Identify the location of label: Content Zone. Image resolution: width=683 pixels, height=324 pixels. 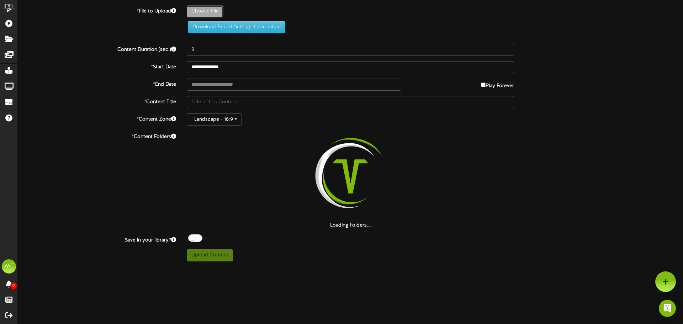
(97, 118).